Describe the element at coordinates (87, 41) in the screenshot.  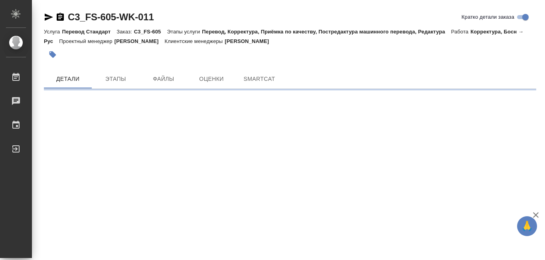
I see `p: Проектный менеджер` at that location.